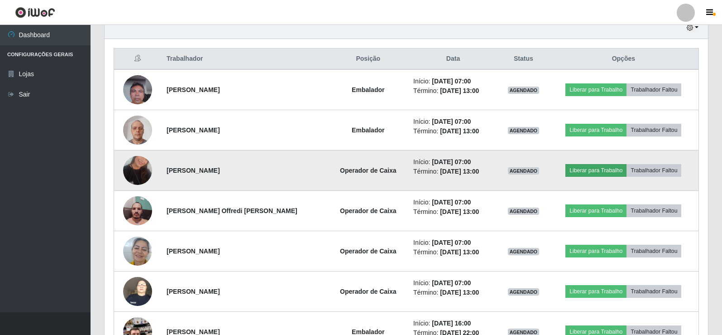  Describe the element at coordinates (524, 59) in the screenshot. I see `th: Status` at that location.